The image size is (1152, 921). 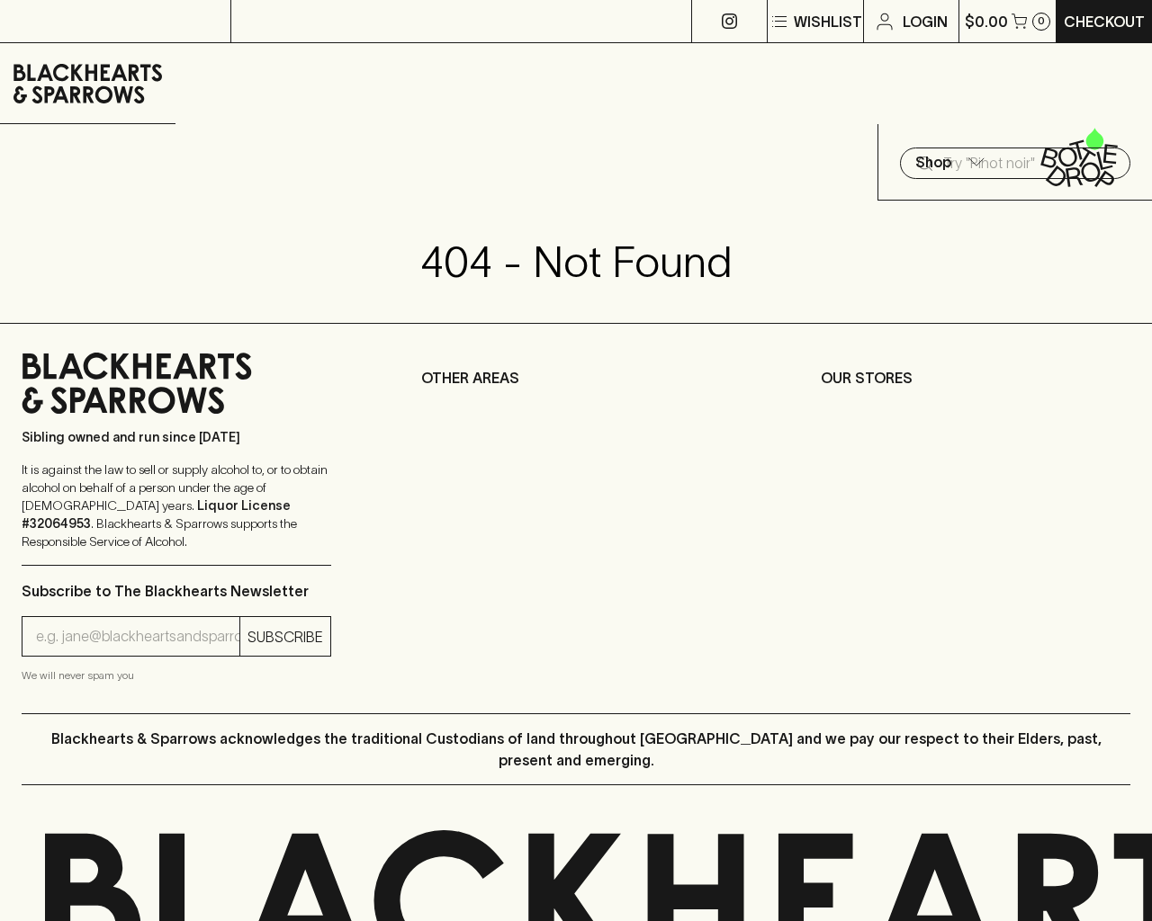 What do you see at coordinates (576, 378) in the screenshot?
I see `p: OTHER AREAS` at bounding box center [576, 378].